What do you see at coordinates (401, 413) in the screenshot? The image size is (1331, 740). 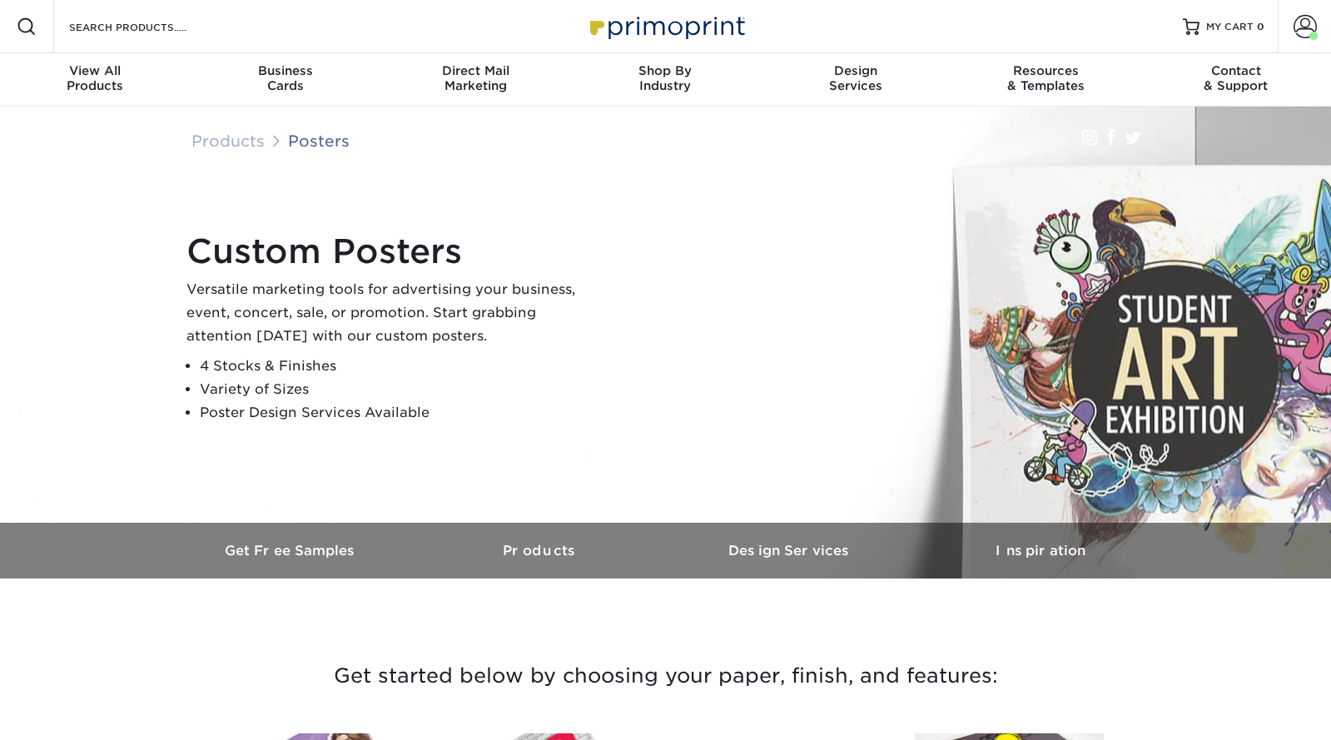 I see `li: Poster Design Services Available` at bounding box center [401, 413].